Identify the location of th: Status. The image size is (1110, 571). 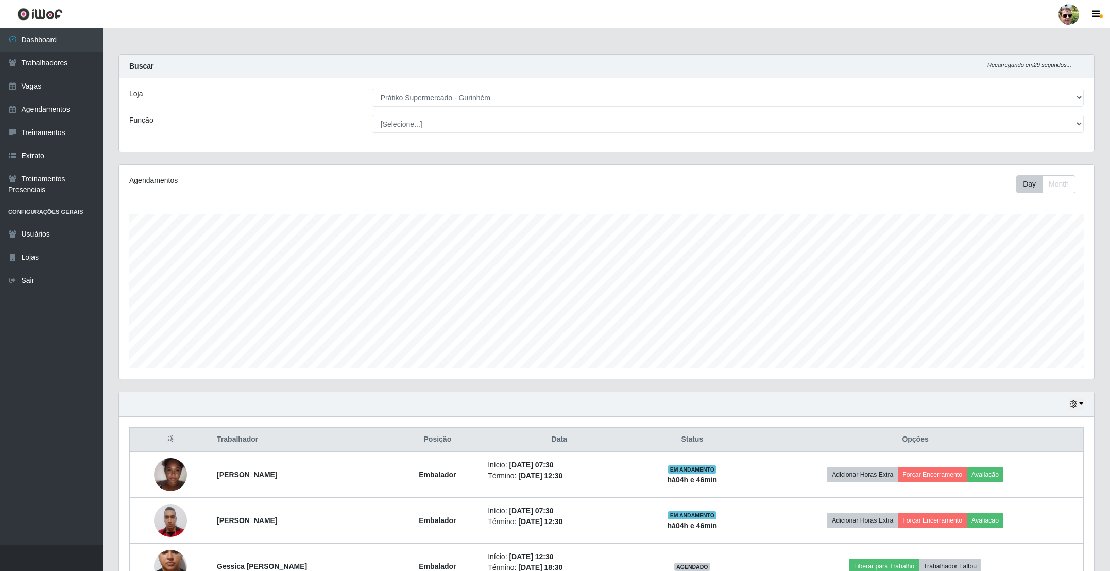
(692, 439).